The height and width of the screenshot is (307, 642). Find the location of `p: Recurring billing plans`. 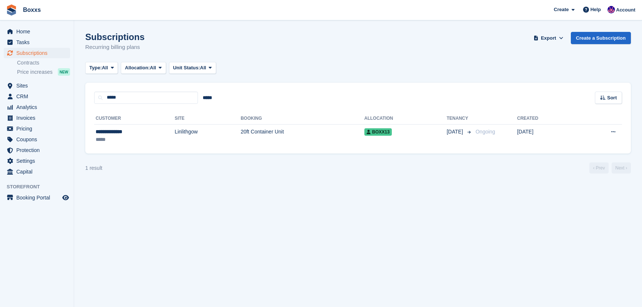

p: Recurring billing plans is located at coordinates (115, 47).